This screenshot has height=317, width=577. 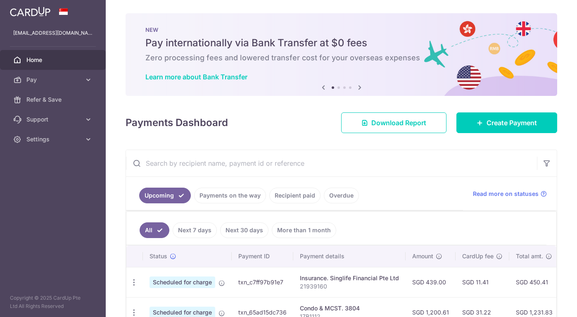 What do you see at coordinates (30, 12) in the screenshot?
I see `img: CardUp` at bounding box center [30, 12].